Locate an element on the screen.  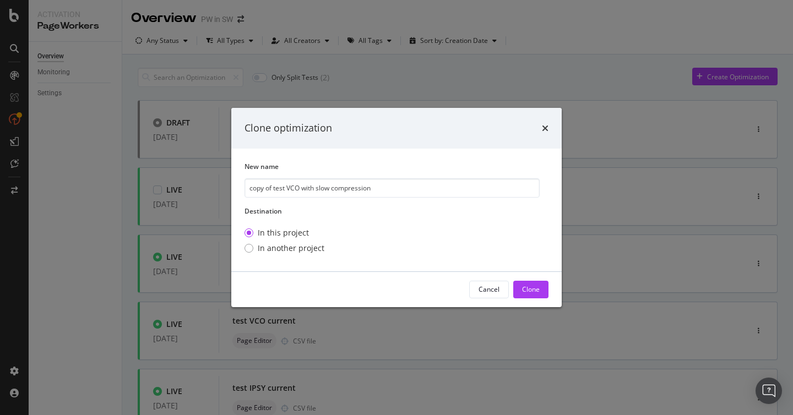
div: times is located at coordinates (545, 128).